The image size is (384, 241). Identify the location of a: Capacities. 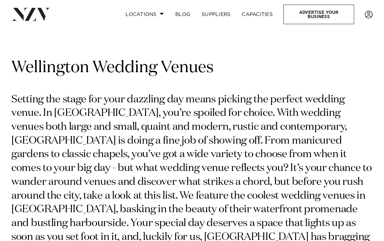
(257, 14).